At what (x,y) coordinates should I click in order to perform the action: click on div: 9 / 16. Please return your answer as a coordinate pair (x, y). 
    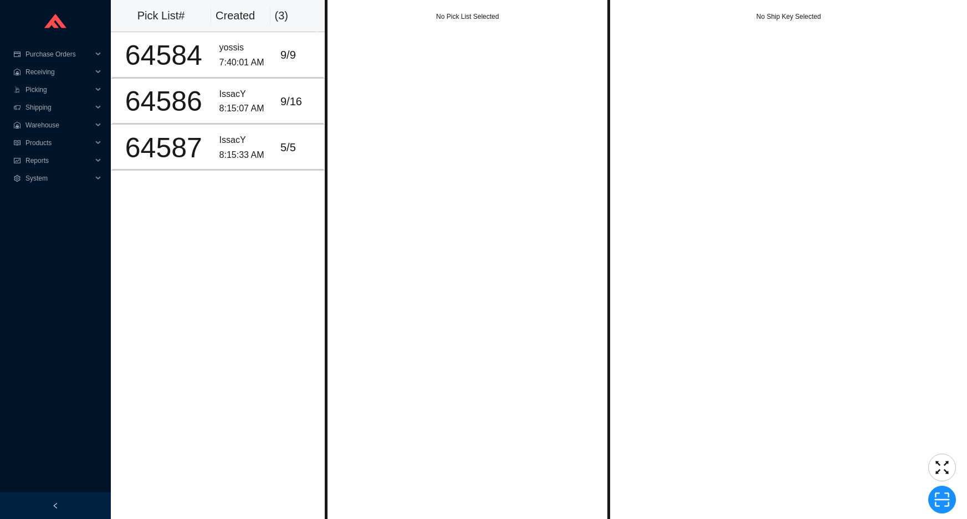
    Looking at the image, I should click on (299, 101).